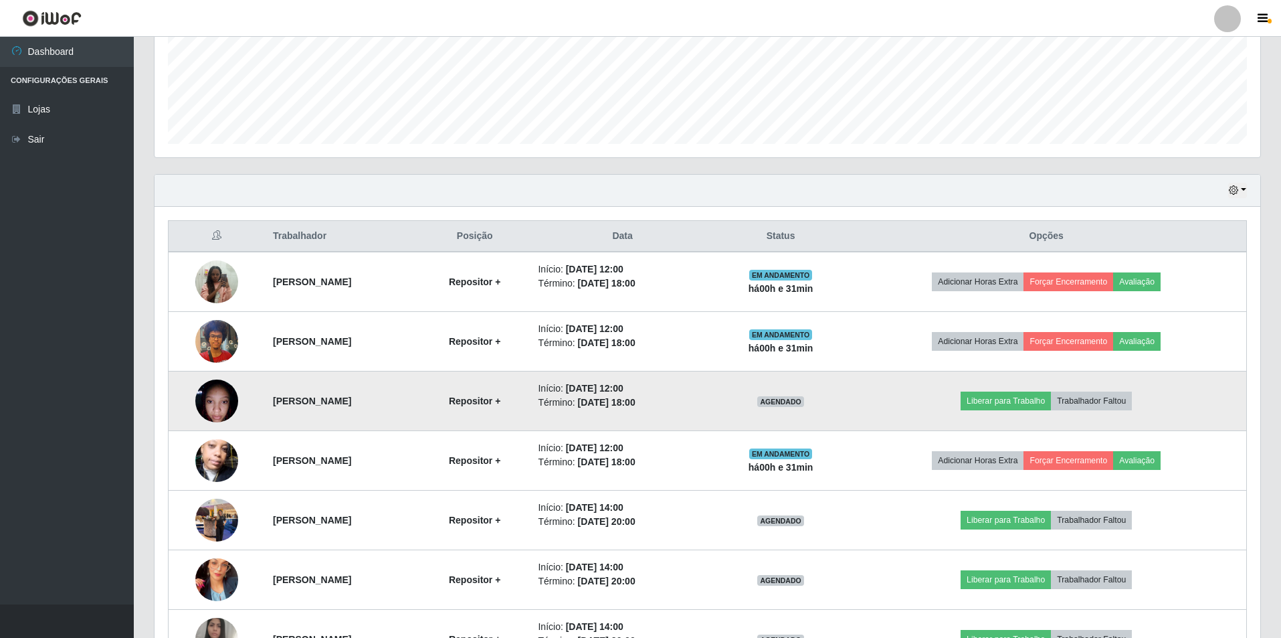  Describe the element at coordinates (781, 236) in the screenshot. I see `th: Status` at that location.